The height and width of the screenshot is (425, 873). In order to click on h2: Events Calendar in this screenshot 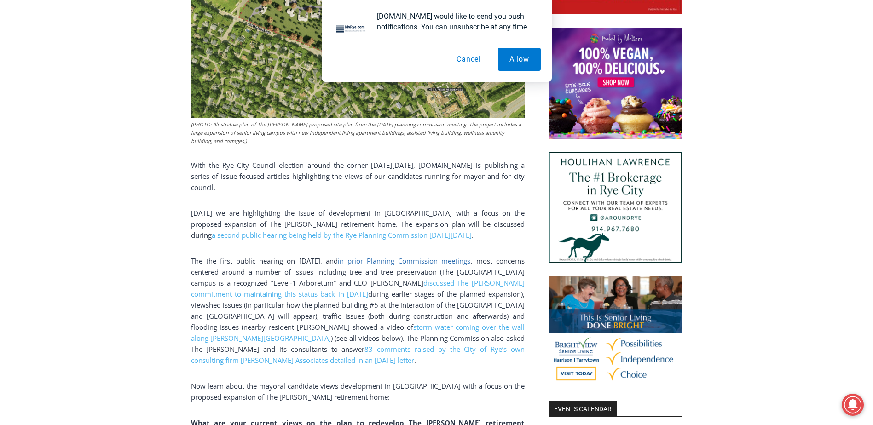, I will do `click(583, 409)`.